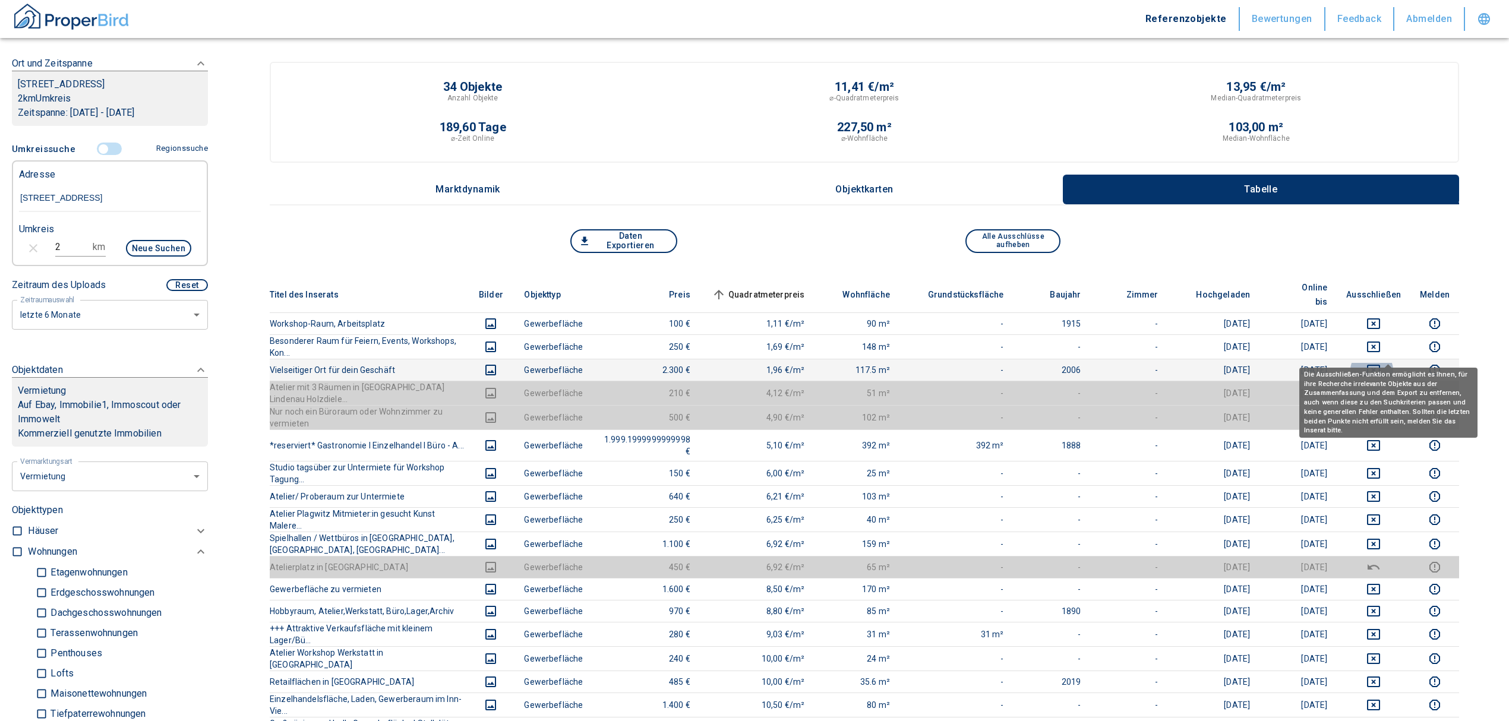 This screenshot has width=1509, height=721. What do you see at coordinates (368, 323) in the screenshot?
I see `th: Workshop-Raum, Arbeitsplatz` at bounding box center [368, 323].